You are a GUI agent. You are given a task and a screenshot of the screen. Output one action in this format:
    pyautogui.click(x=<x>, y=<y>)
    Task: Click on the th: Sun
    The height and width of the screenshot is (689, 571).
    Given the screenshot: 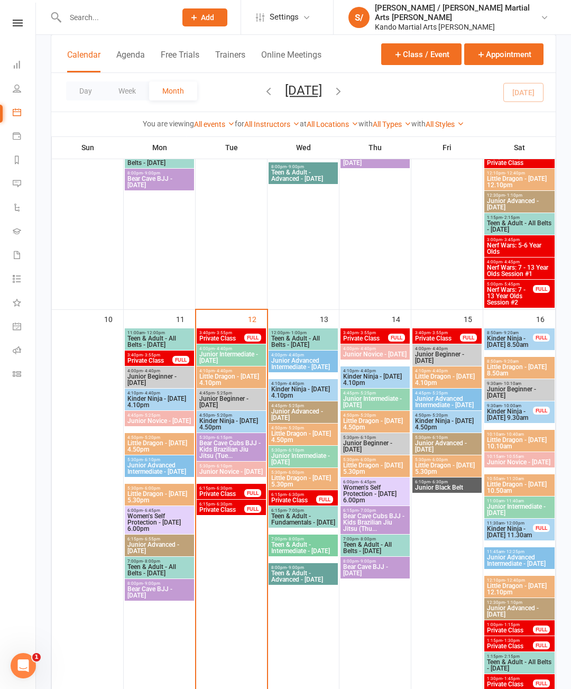 What is the action you would take?
    pyautogui.click(x=88, y=147)
    